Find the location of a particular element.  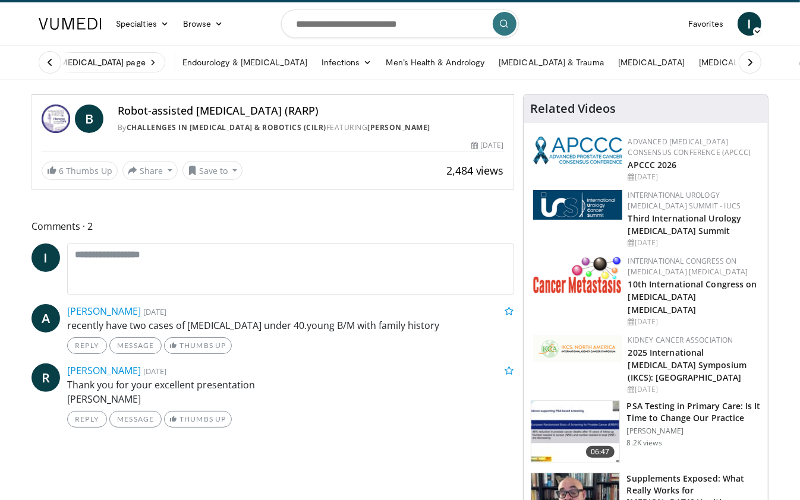

img: 969231d3-b021-4170-ae52-82fb74b0a522.150x105_q85_crop-smart_upscale.jpg is located at coordinates (575, 432).